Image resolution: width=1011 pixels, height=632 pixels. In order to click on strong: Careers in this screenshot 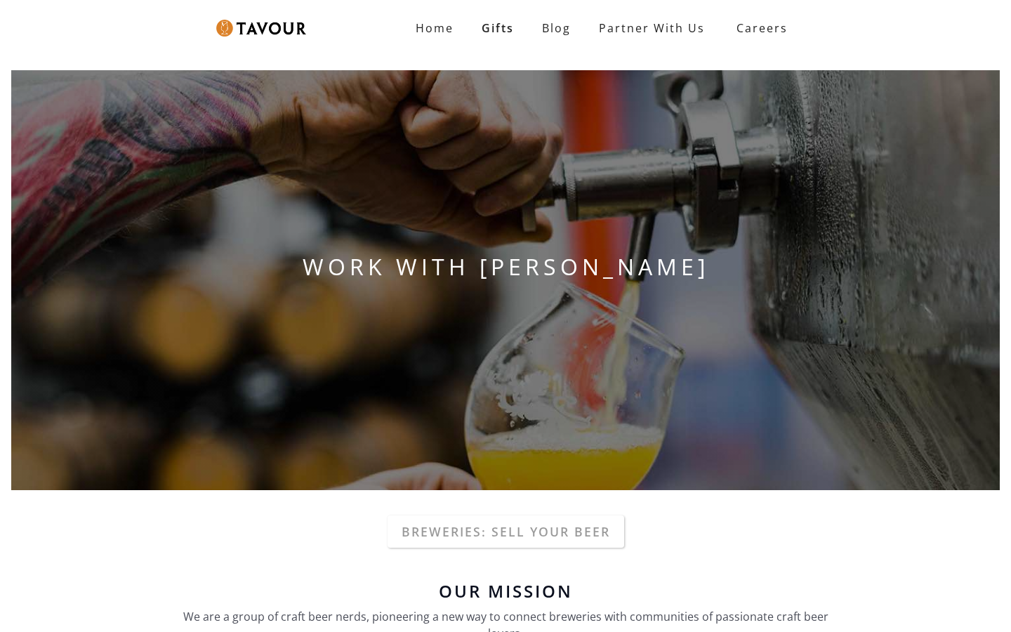, I will do `click(762, 28)`.